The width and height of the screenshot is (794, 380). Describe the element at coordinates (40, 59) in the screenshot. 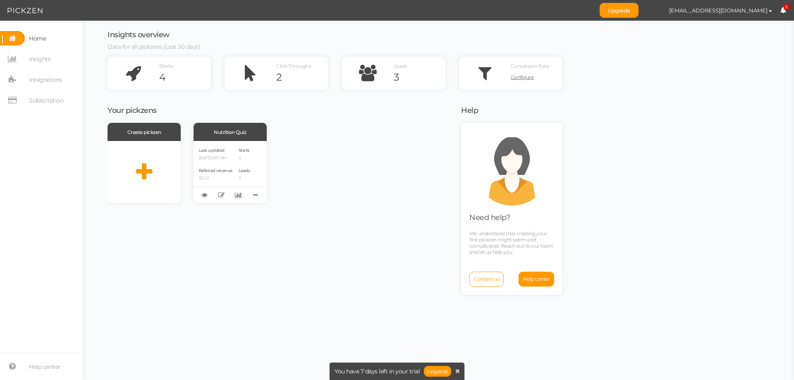

I see `span: Insights` at that location.